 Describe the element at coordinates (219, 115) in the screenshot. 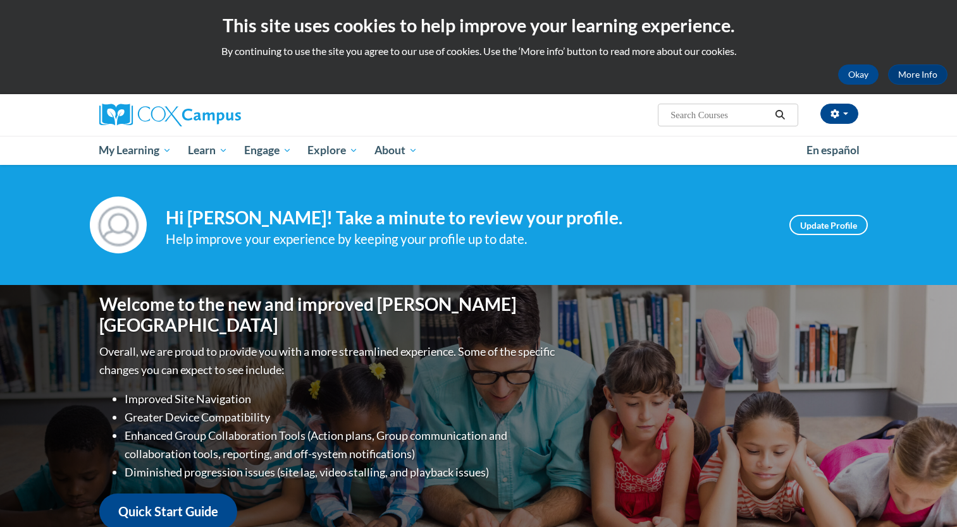

I see `a: Cox Campus` at that location.